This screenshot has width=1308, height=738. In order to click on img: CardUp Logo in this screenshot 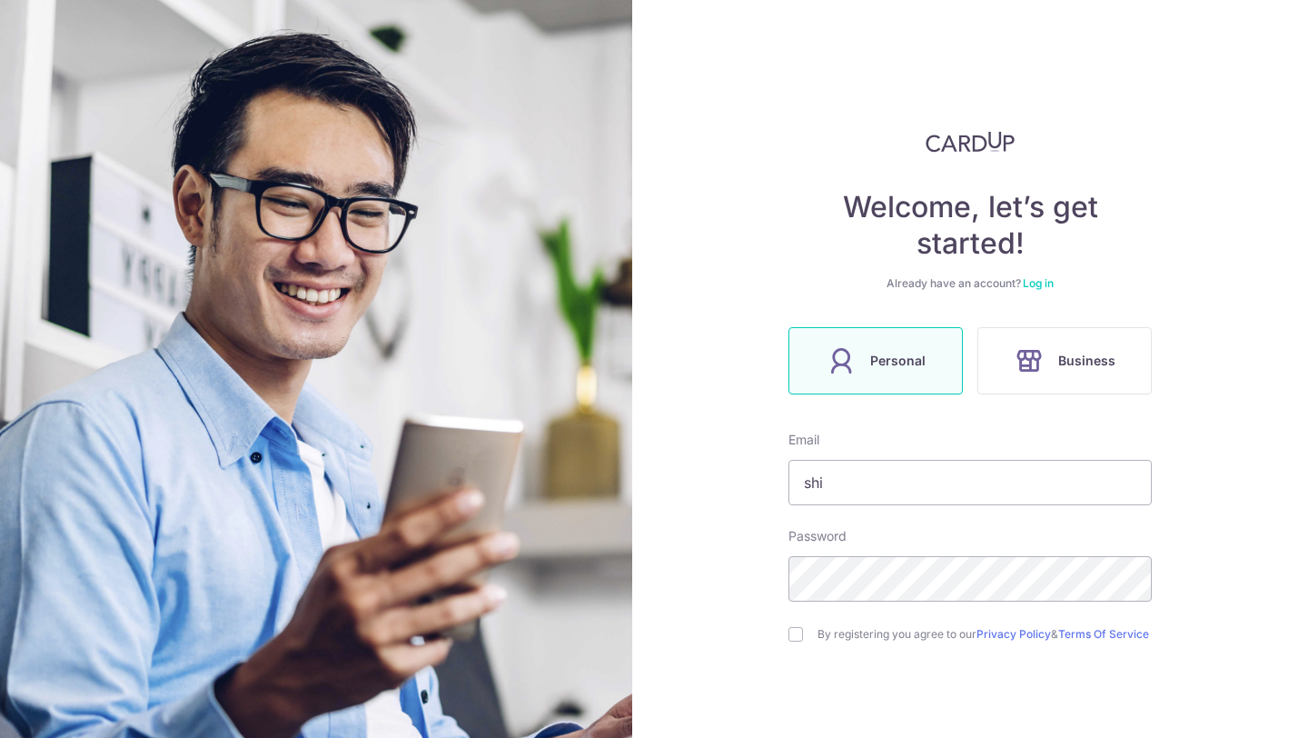, I will do `click(970, 142)`.